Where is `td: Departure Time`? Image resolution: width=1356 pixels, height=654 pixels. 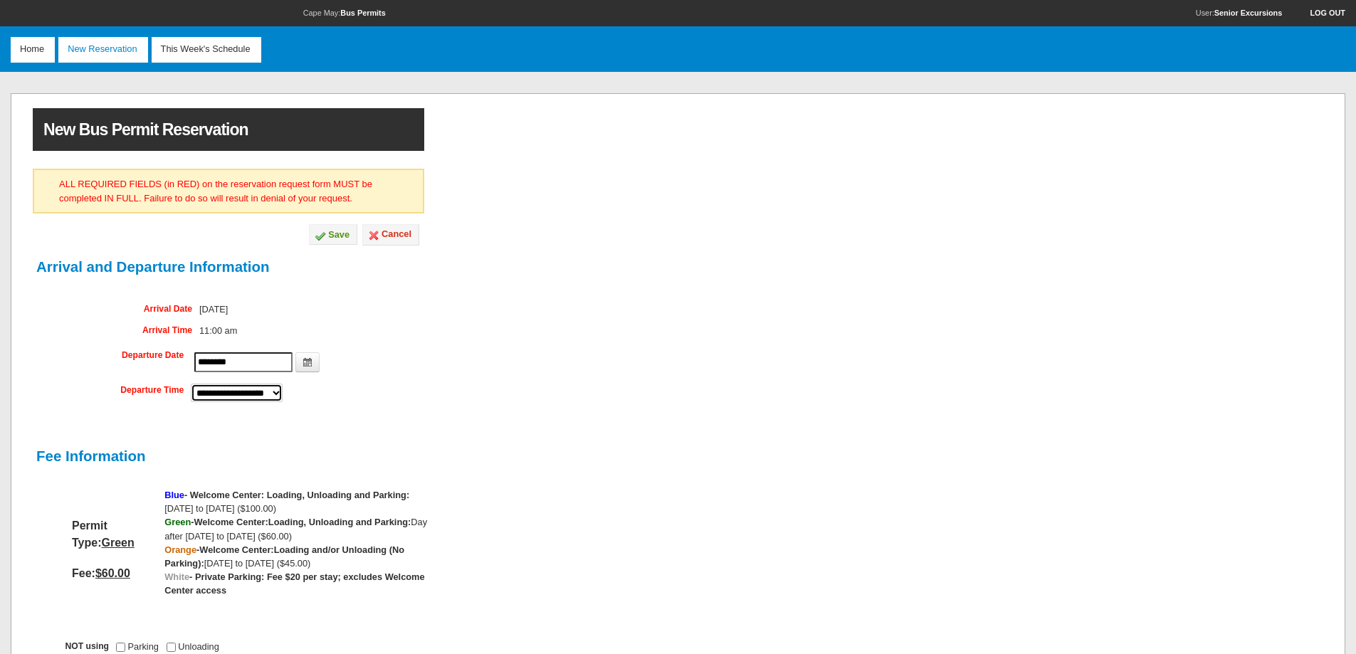 td: Departure Time is located at coordinates (110, 393).